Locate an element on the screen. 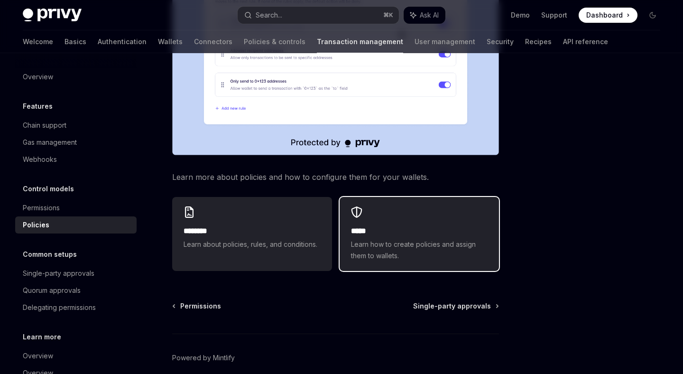 This screenshot has width=683, height=374. a: Webhooks is located at coordinates (76, 159).